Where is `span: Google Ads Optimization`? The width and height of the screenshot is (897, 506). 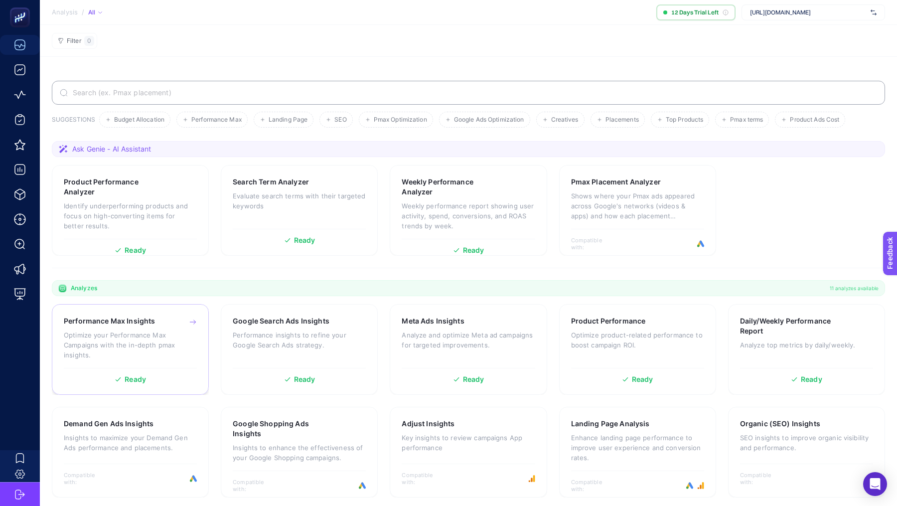 span: Google Ads Optimization is located at coordinates (489, 120).